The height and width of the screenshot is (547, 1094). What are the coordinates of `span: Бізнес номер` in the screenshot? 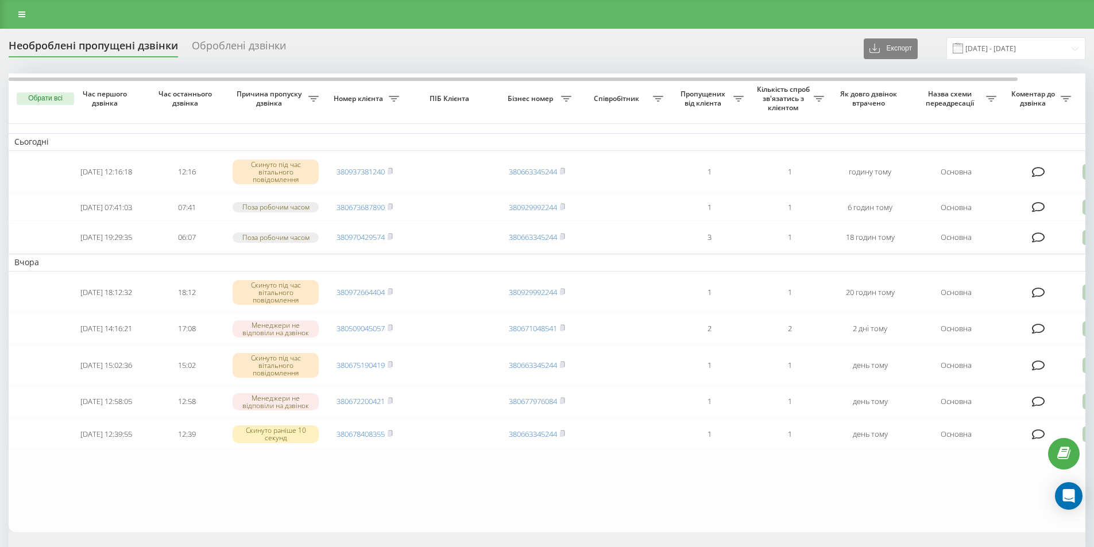 It's located at (532, 99).